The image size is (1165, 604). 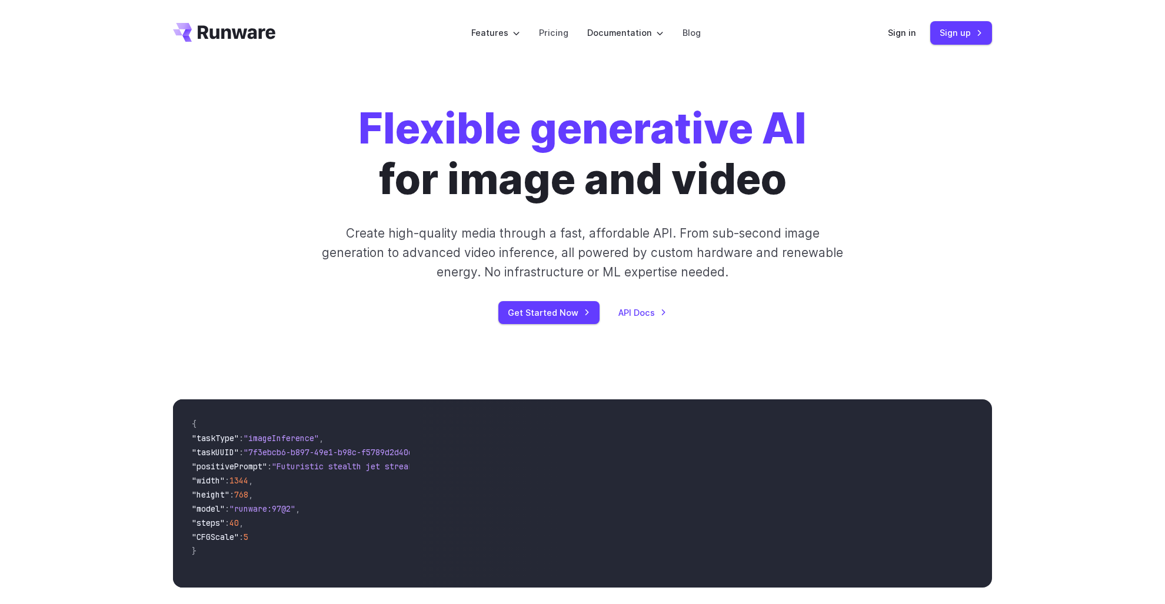 What do you see at coordinates (625, 32) in the screenshot?
I see `label: Documentation` at bounding box center [625, 32].